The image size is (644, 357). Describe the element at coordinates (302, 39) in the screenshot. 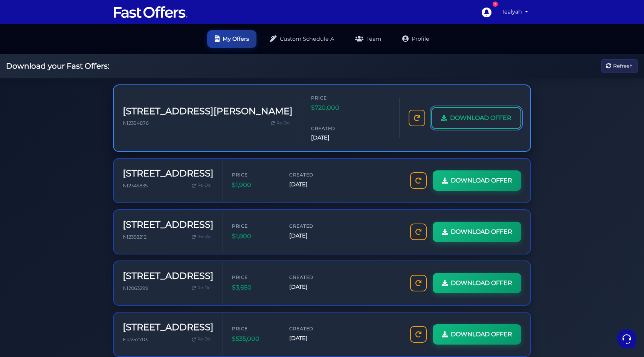

I see `a: Custom Schedule A` at that location.